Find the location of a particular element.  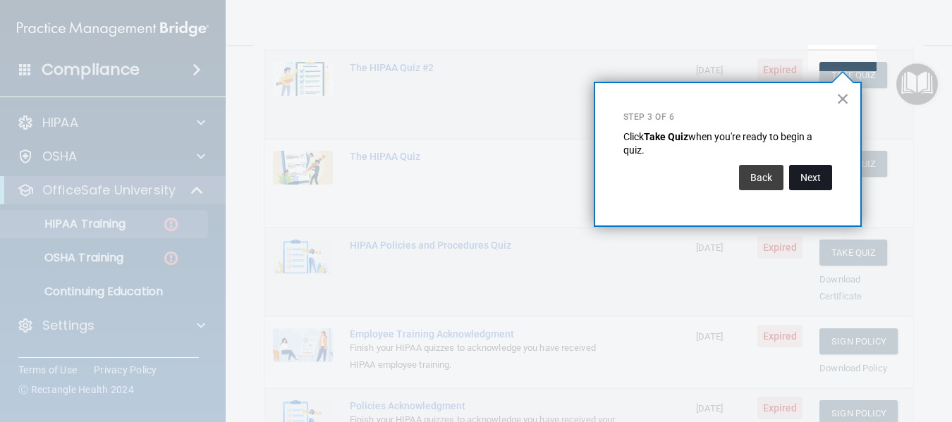

span: Click is located at coordinates (633, 137).